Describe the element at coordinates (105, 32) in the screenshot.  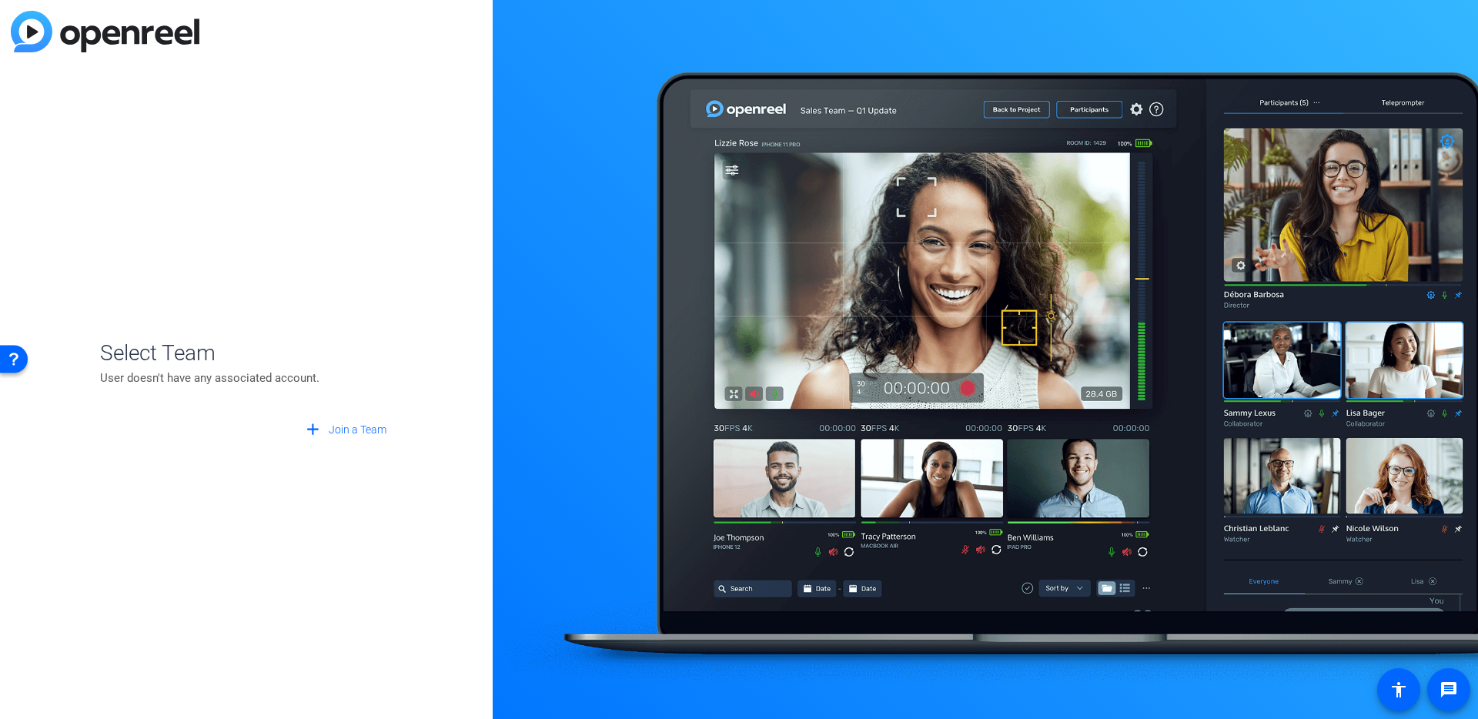
I see `img: blue-gradient.svg` at that location.